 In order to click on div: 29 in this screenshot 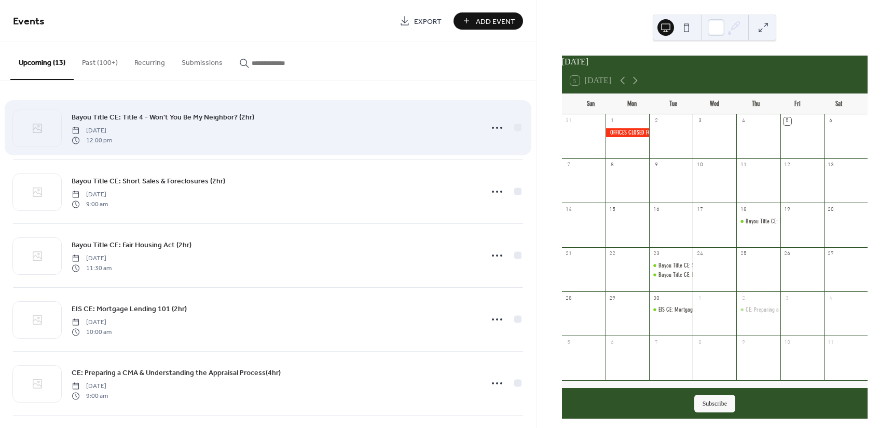, I will do `click(612, 298)`.